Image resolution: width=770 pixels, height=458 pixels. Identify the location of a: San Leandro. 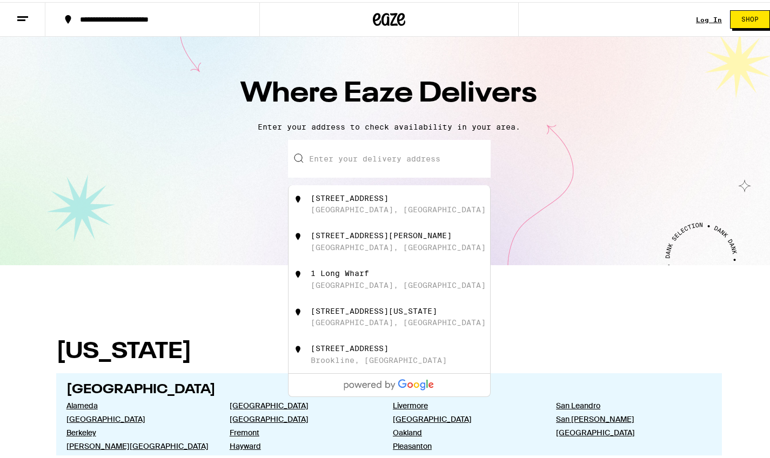
(629, 403).